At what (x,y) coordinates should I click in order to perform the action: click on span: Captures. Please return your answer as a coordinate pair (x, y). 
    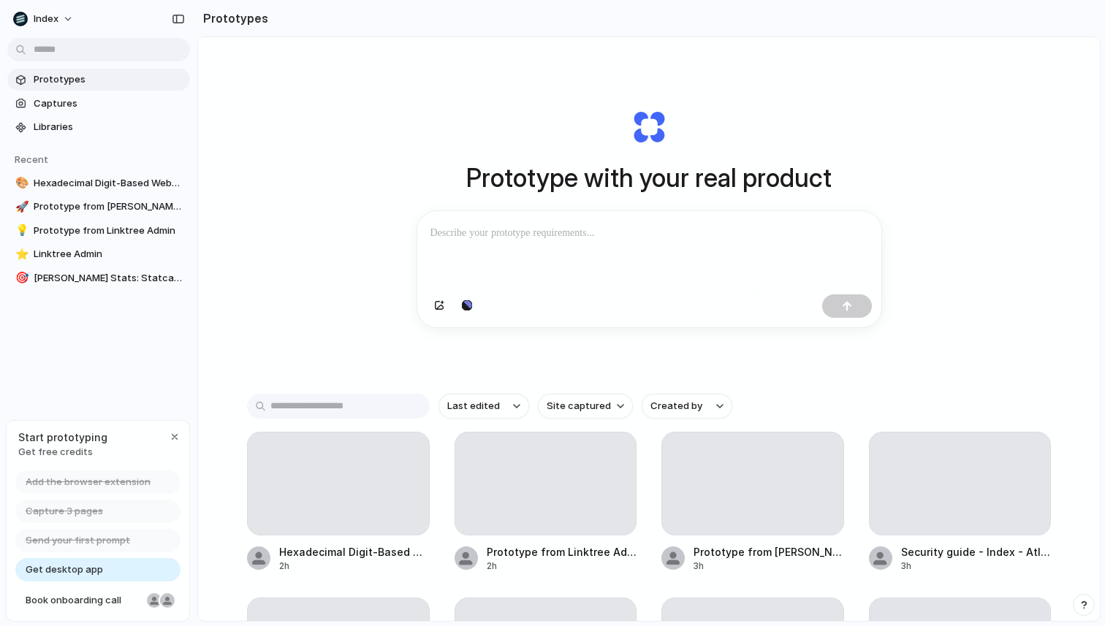
    Looking at the image, I should click on (109, 104).